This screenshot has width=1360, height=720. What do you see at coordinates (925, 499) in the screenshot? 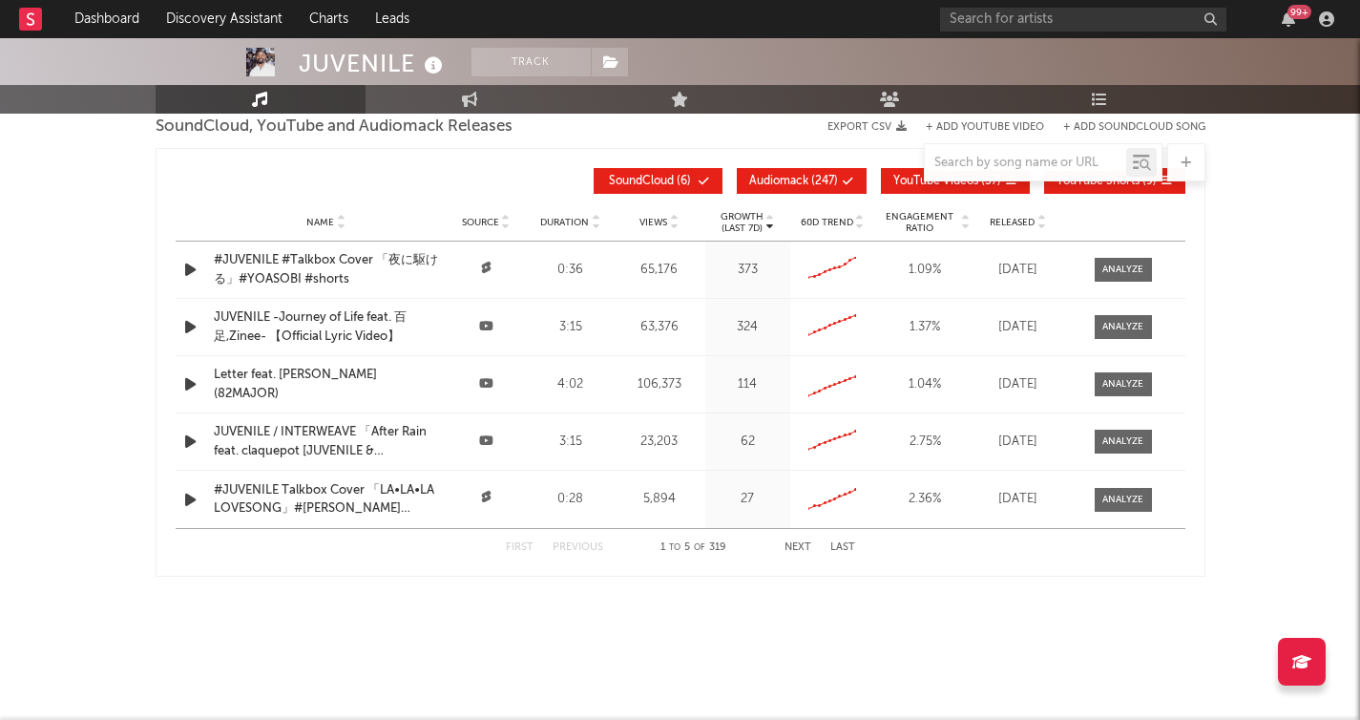
I see `div: 2.36 %` at bounding box center [925, 499].